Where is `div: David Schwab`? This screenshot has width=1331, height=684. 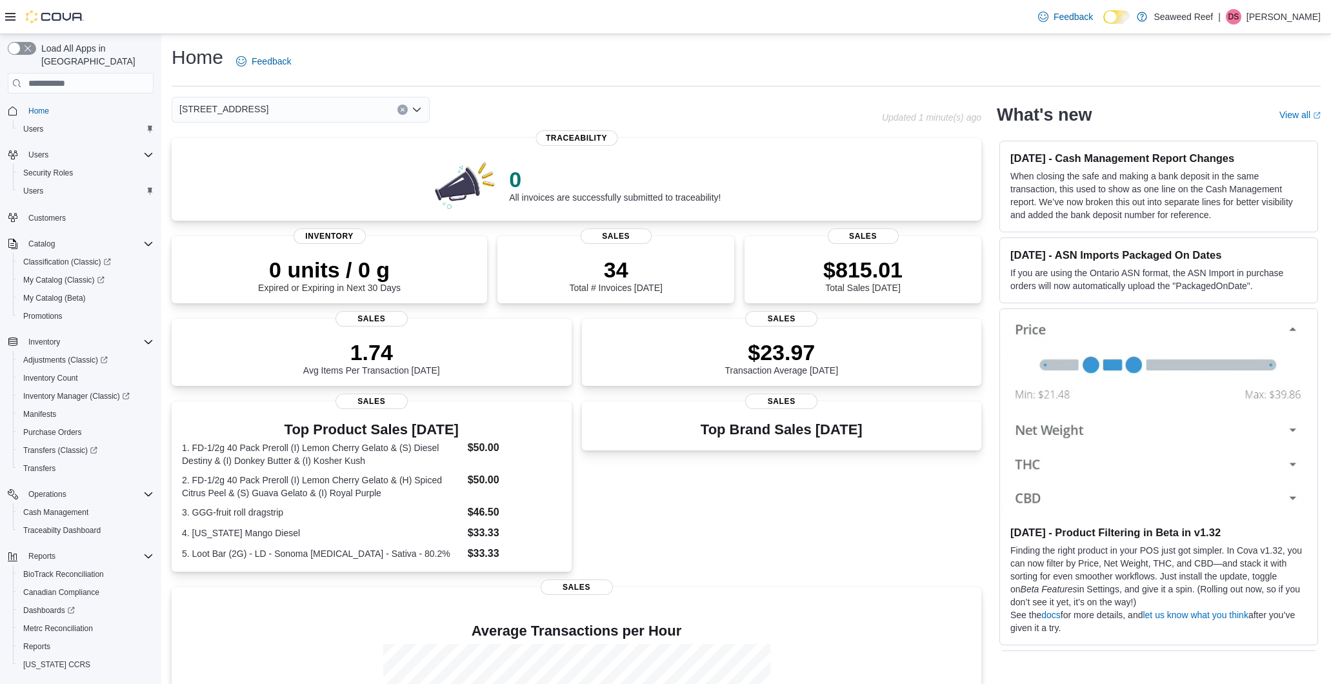 div: David Schwab is located at coordinates (1233, 17).